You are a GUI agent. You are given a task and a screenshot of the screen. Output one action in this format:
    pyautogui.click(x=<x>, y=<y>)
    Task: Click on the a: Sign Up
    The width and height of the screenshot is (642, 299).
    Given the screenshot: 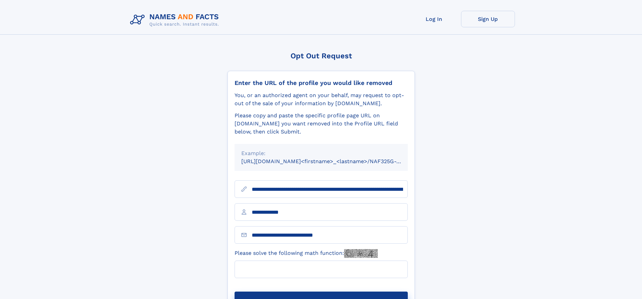 What is the action you would take?
    pyautogui.click(x=488, y=19)
    